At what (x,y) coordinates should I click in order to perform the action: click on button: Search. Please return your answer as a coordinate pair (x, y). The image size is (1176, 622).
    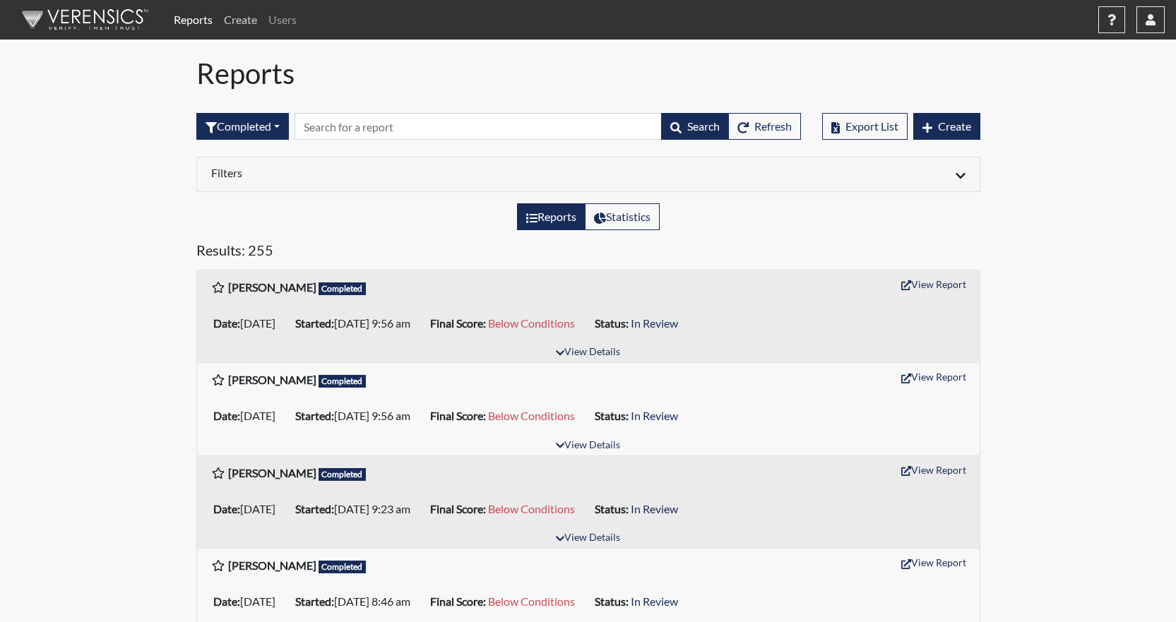
    Looking at the image, I should click on (695, 126).